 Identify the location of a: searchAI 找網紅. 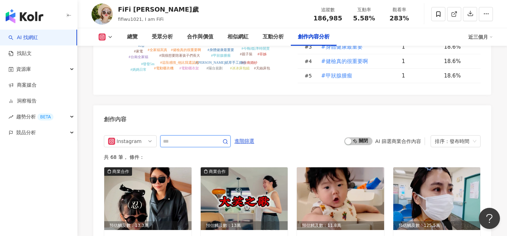
(23, 38).